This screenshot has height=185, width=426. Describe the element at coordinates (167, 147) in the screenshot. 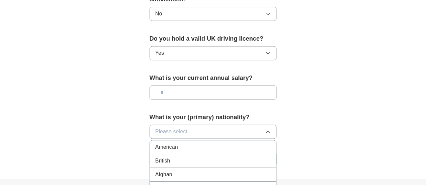

I see `span: American` at that location.